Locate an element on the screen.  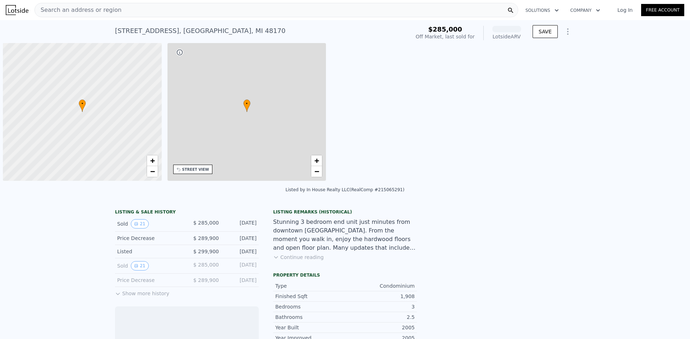
div: 2005 is located at coordinates (380, 328).